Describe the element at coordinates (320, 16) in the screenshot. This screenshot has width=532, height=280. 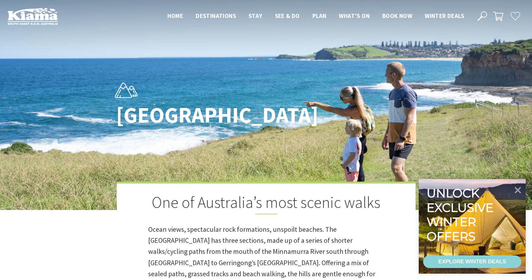
I see `span: Plan` at that location.